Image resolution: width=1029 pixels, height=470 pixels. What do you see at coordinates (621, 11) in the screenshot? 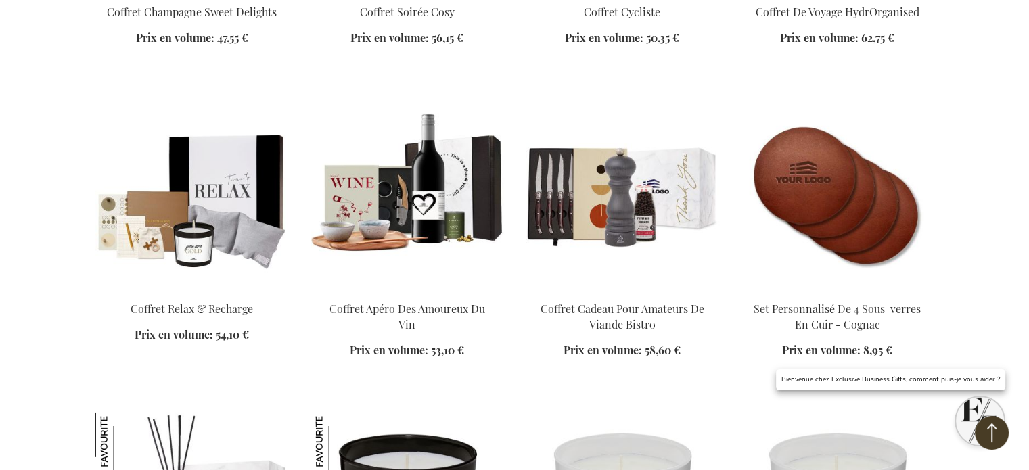
I see `a: Coffret Cycliste` at bounding box center [621, 11].